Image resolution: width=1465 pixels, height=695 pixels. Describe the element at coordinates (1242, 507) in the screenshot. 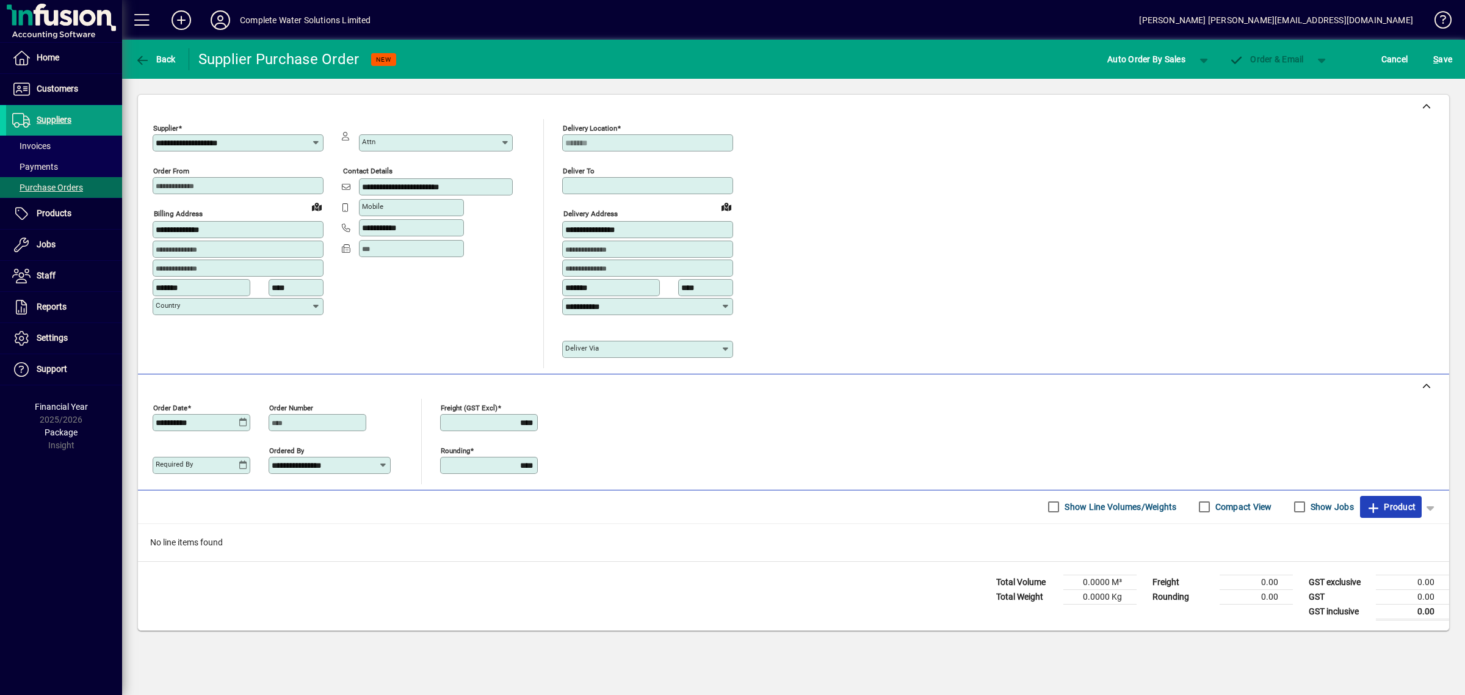

I see `label: Compact View` at that location.